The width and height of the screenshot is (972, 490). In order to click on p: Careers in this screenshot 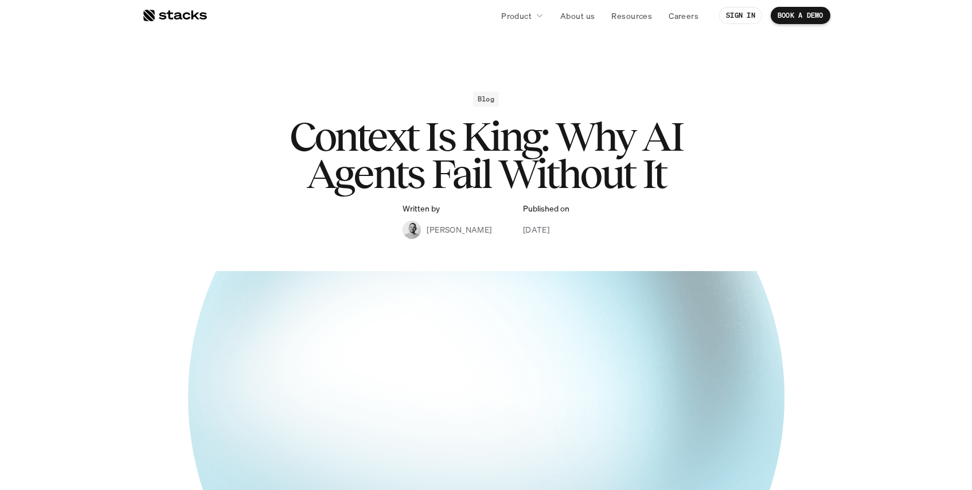, I will do `click(684, 15)`.